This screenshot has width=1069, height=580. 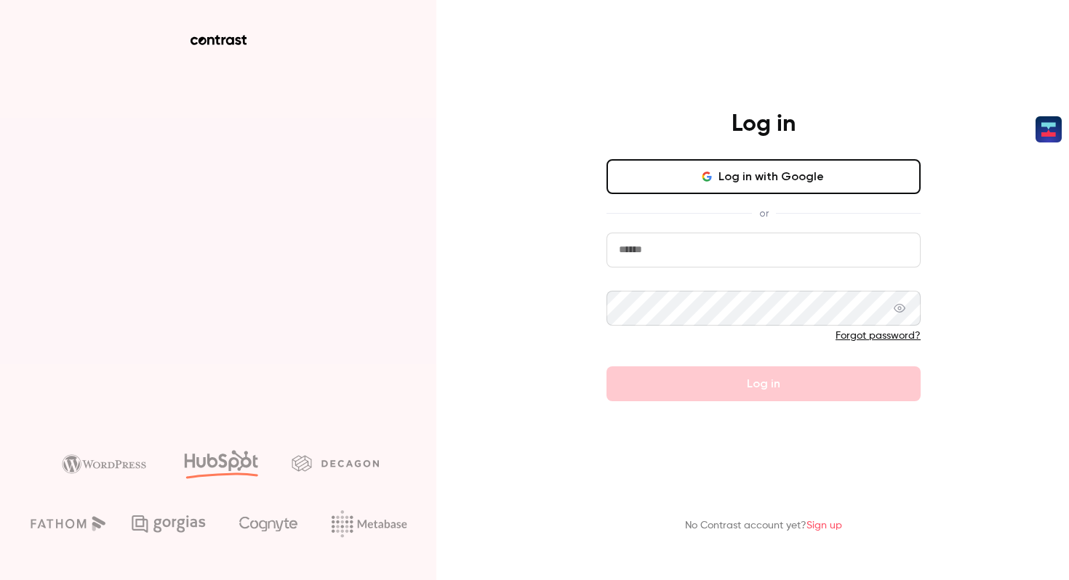 I want to click on a: Forgot password?, so click(x=878, y=336).